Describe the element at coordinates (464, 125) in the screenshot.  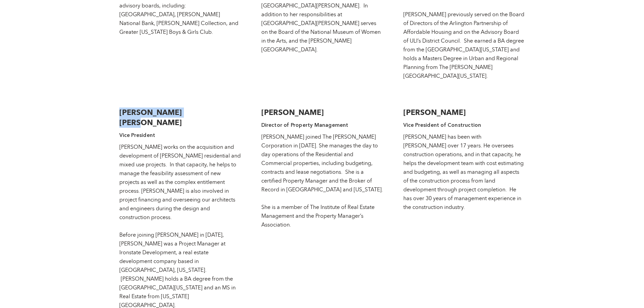
I see `h4: Vice President of Construction` at that location.